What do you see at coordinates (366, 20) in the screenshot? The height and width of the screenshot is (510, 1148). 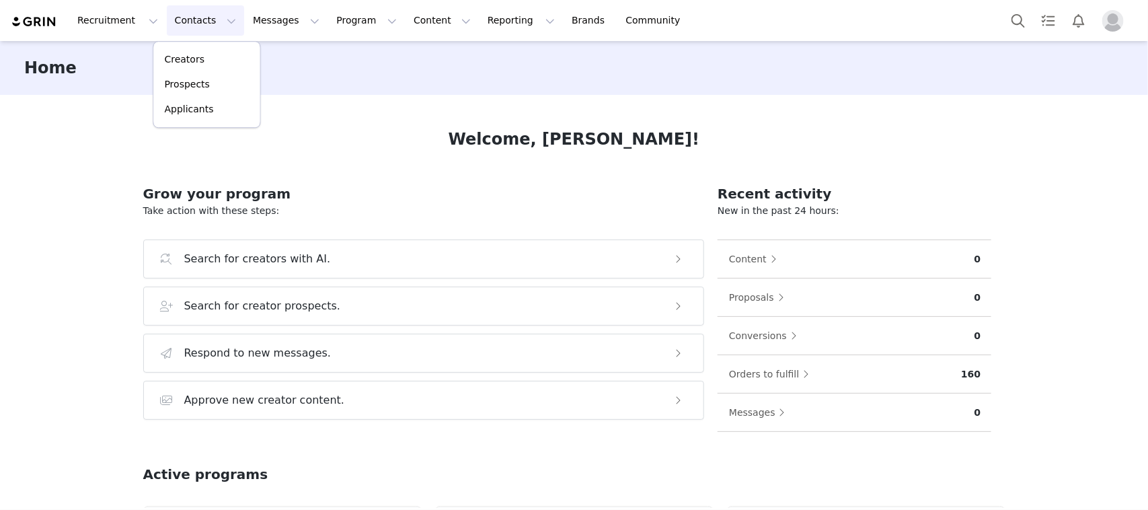 I see `button: Program` at bounding box center [366, 20].